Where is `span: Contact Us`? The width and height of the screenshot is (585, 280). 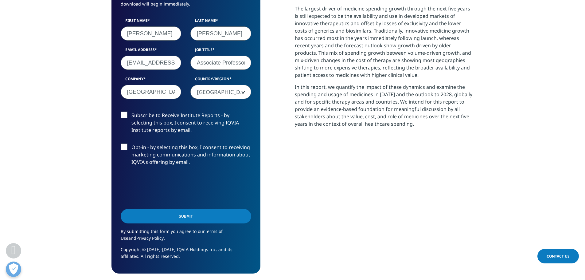
span: Contact Us is located at coordinates (558, 256).